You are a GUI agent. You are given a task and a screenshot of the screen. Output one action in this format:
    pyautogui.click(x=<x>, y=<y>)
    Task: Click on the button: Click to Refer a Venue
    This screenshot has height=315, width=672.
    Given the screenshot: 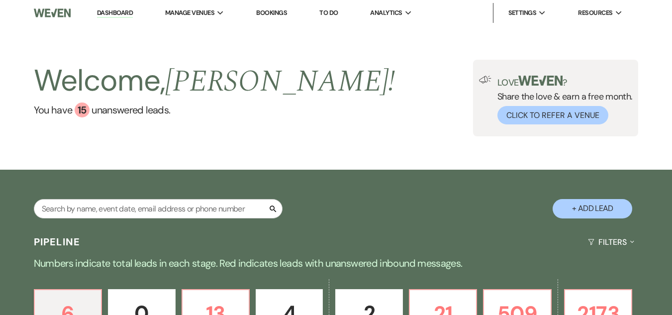 What is the action you would take?
    pyautogui.click(x=552, y=115)
    